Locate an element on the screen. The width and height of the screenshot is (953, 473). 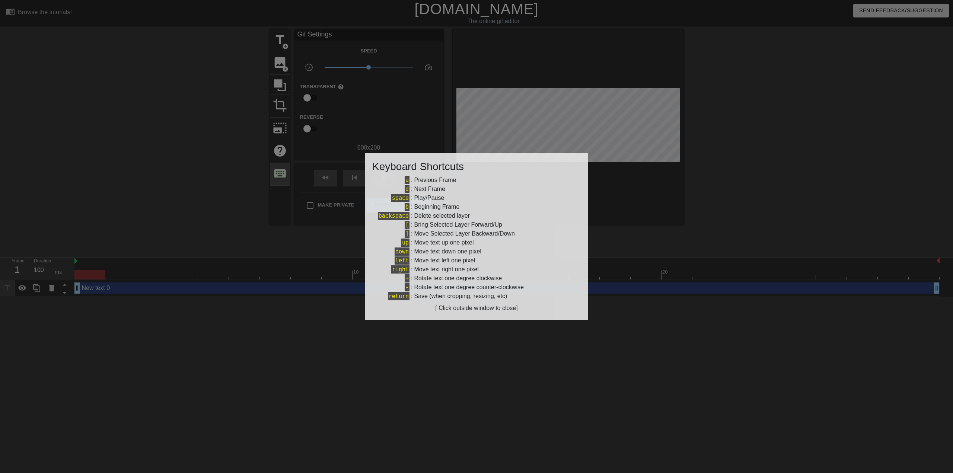
div: Play/Pause is located at coordinates (429, 198).